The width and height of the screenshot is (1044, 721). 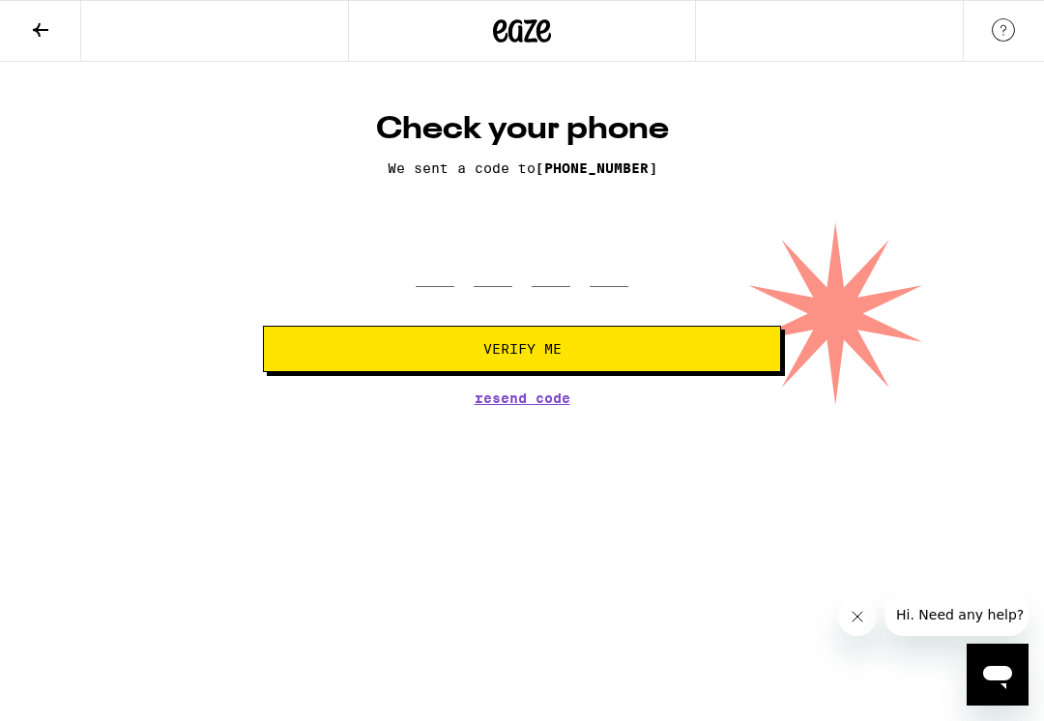 I want to click on h1: Check your phone, so click(x=522, y=130).